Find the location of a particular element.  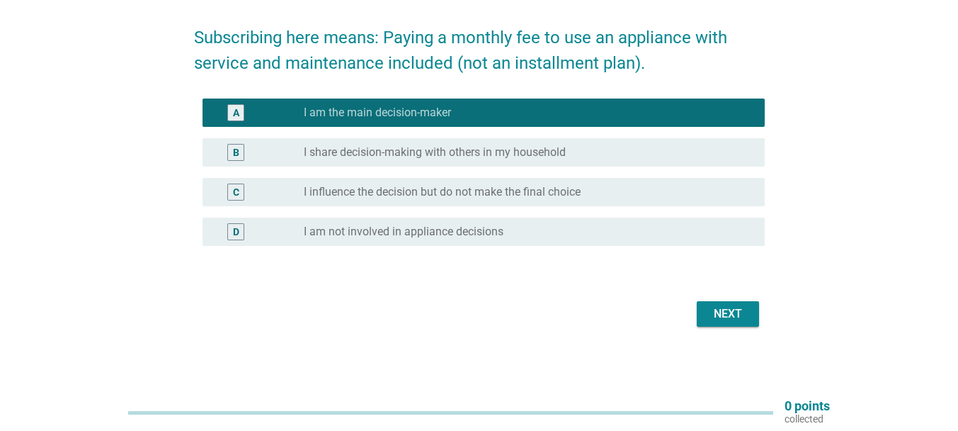

p: 0 points is located at coordinates (807, 406).